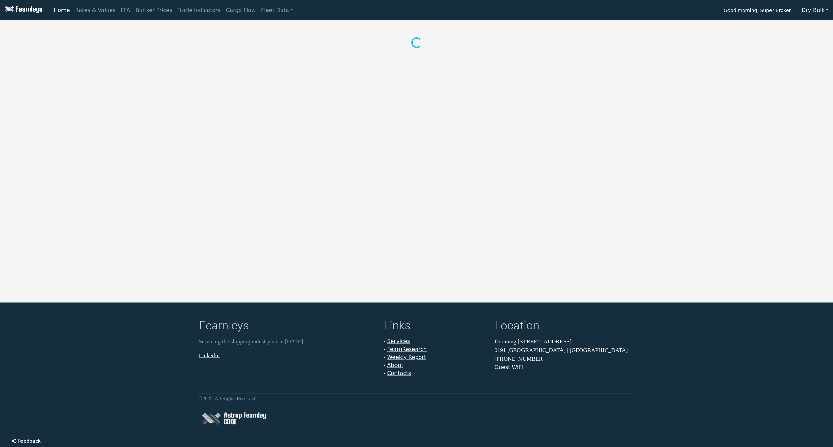 This screenshot has height=447, width=833. Describe the element at coordinates (209, 355) in the screenshot. I see `a: LinkedIn` at that location.